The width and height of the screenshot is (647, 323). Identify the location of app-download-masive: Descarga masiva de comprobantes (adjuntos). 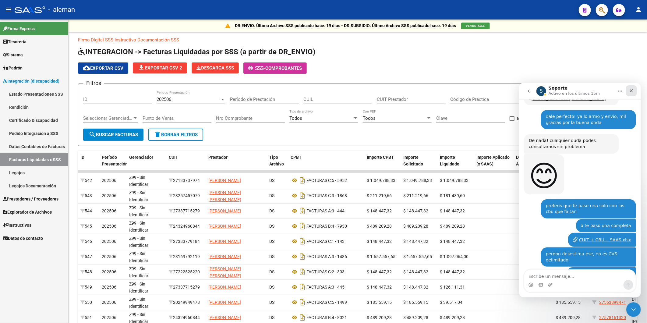
(215, 68).